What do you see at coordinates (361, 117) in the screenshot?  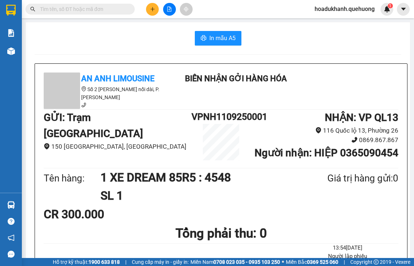 I see `b: NHẬN : VP QL13` at bounding box center [361, 117].